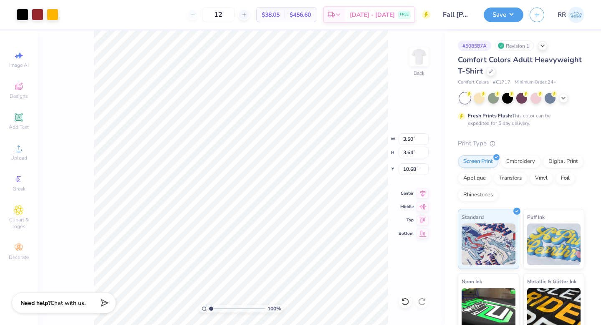 This screenshot has height=325, width=601. What do you see at coordinates (536, 82) in the screenshot?
I see `span: Minimum Order: 24 +` at bounding box center [536, 82].